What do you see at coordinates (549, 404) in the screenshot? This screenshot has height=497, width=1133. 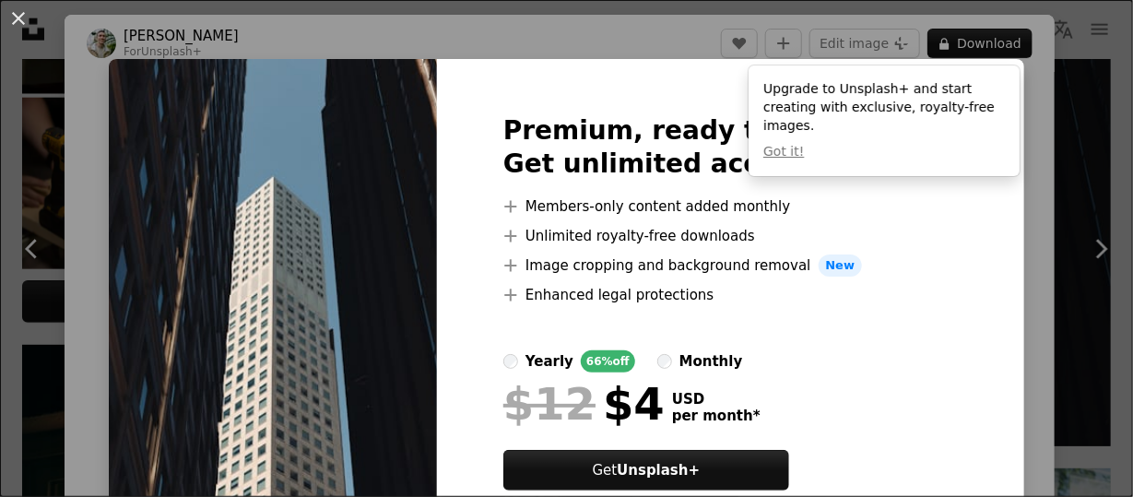 I see `span: $12` at bounding box center [549, 404].